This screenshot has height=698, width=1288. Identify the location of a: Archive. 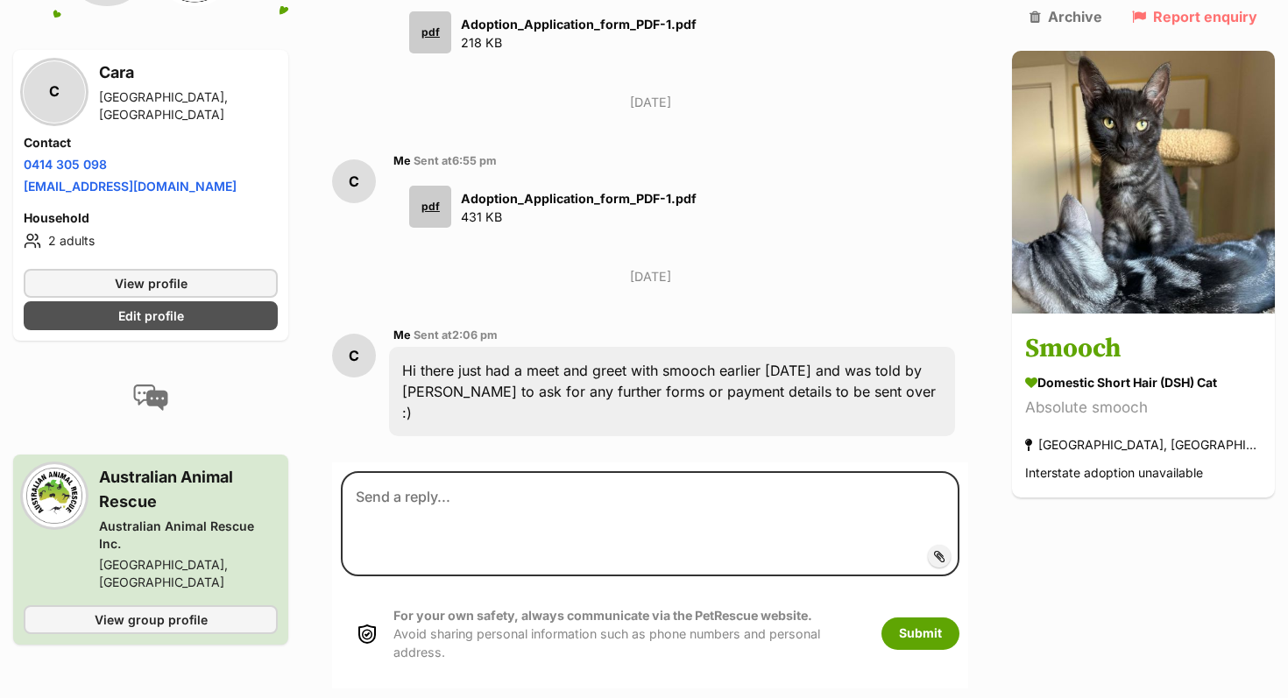
(1065, 17).